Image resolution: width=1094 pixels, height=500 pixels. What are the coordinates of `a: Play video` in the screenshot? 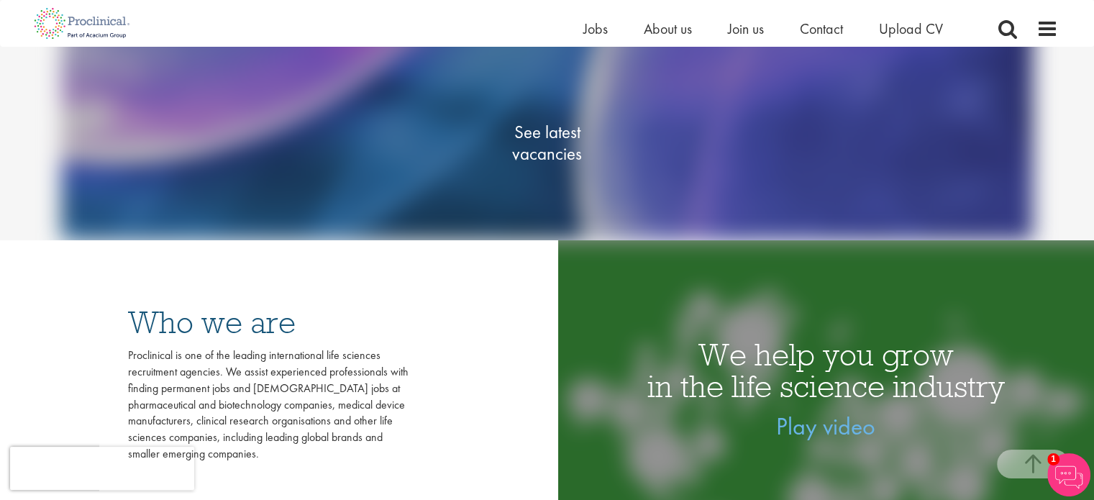 It's located at (826, 426).